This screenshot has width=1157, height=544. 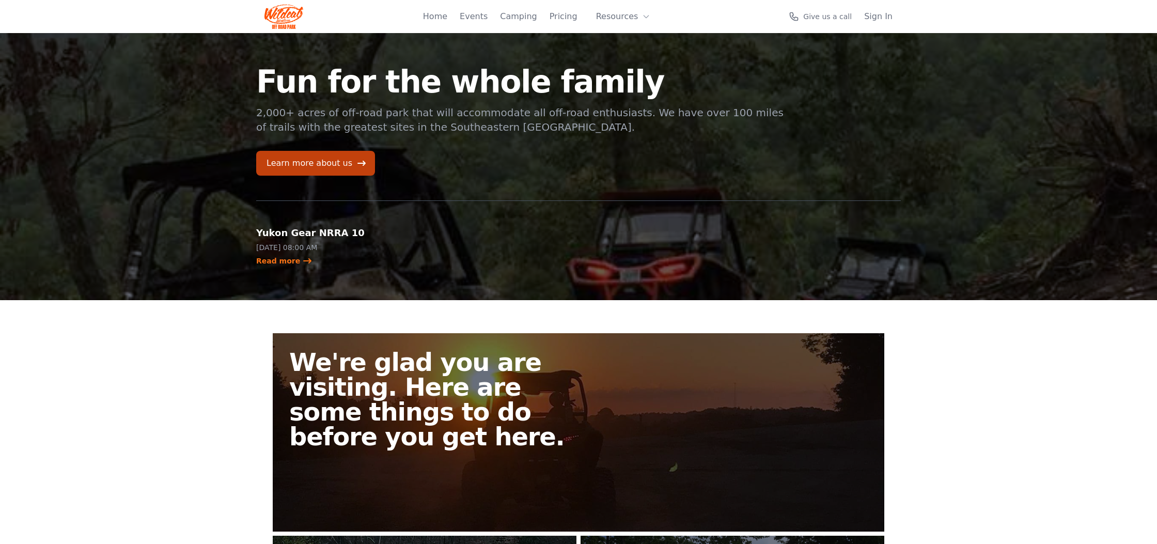 What do you see at coordinates (284, 261) in the screenshot?
I see `a: Read more` at bounding box center [284, 261].